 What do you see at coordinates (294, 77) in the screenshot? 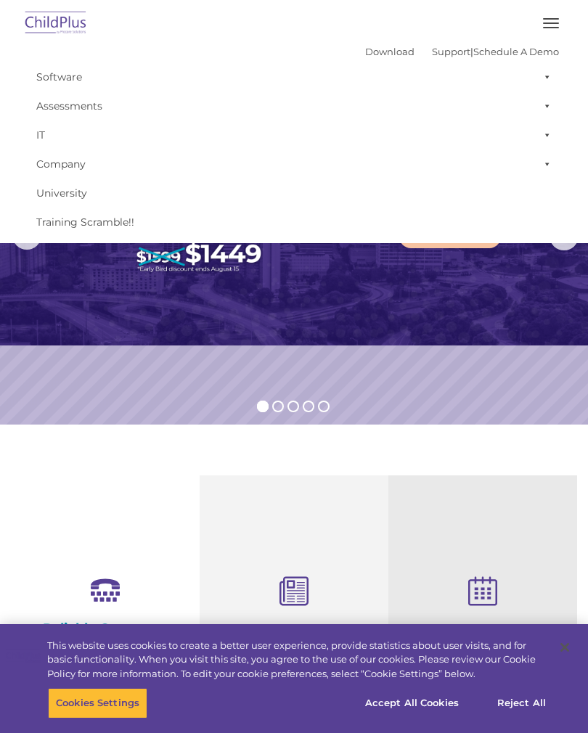
I see `a: Software` at bounding box center [294, 77].